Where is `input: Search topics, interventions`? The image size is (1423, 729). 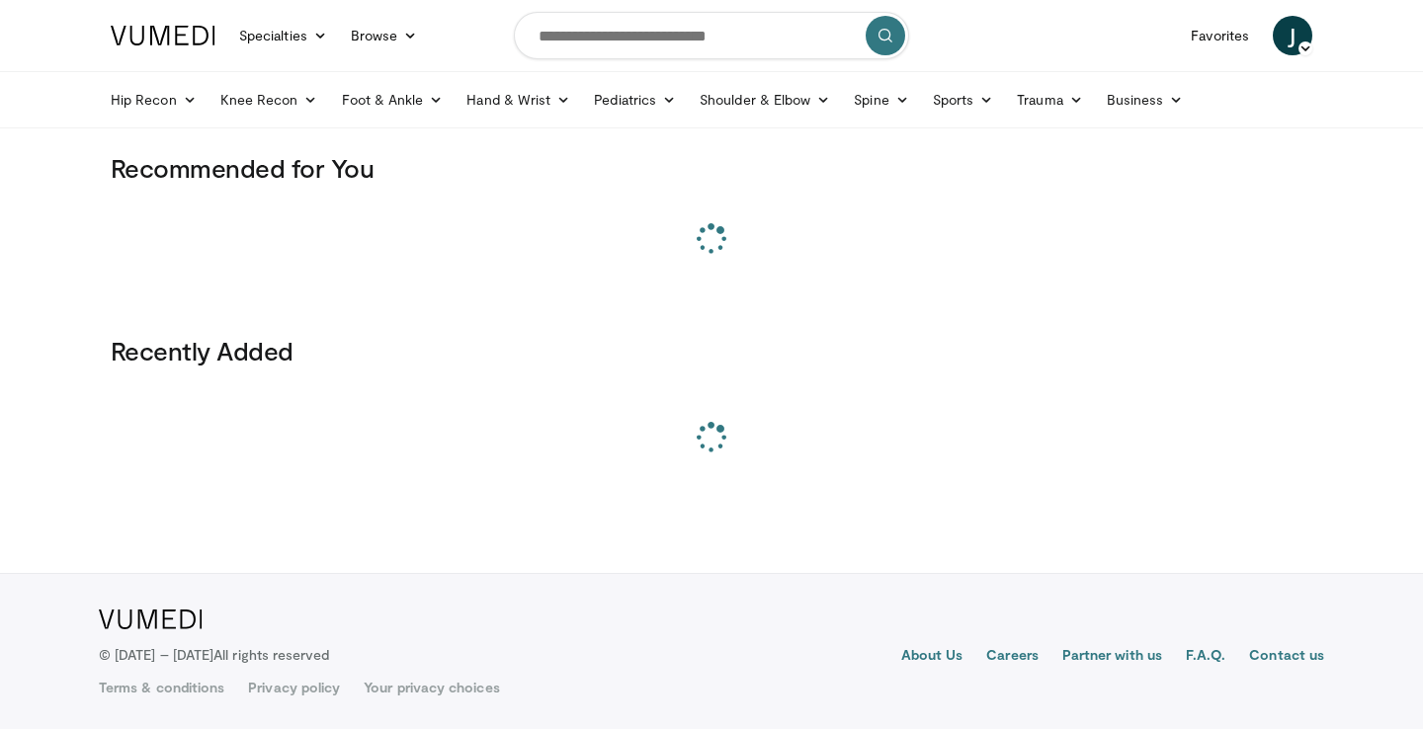 input: Search topics, interventions is located at coordinates (712, 36).